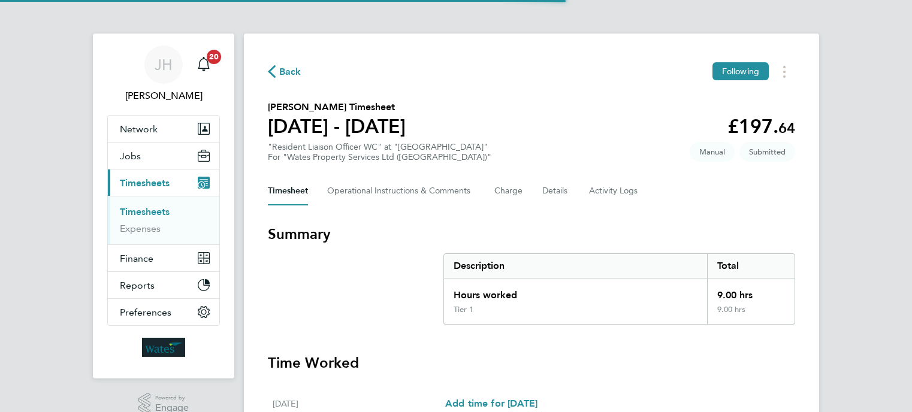 This screenshot has height=412, width=912. What do you see at coordinates (172, 398) in the screenshot?
I see `span: Powered by` at bounding box center [172, 398].